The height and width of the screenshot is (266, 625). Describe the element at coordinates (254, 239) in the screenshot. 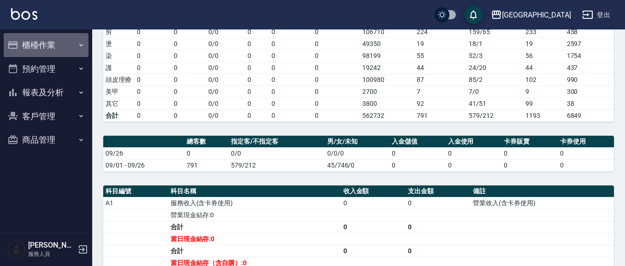

I see `td: 當日現金結存:0` at that location.